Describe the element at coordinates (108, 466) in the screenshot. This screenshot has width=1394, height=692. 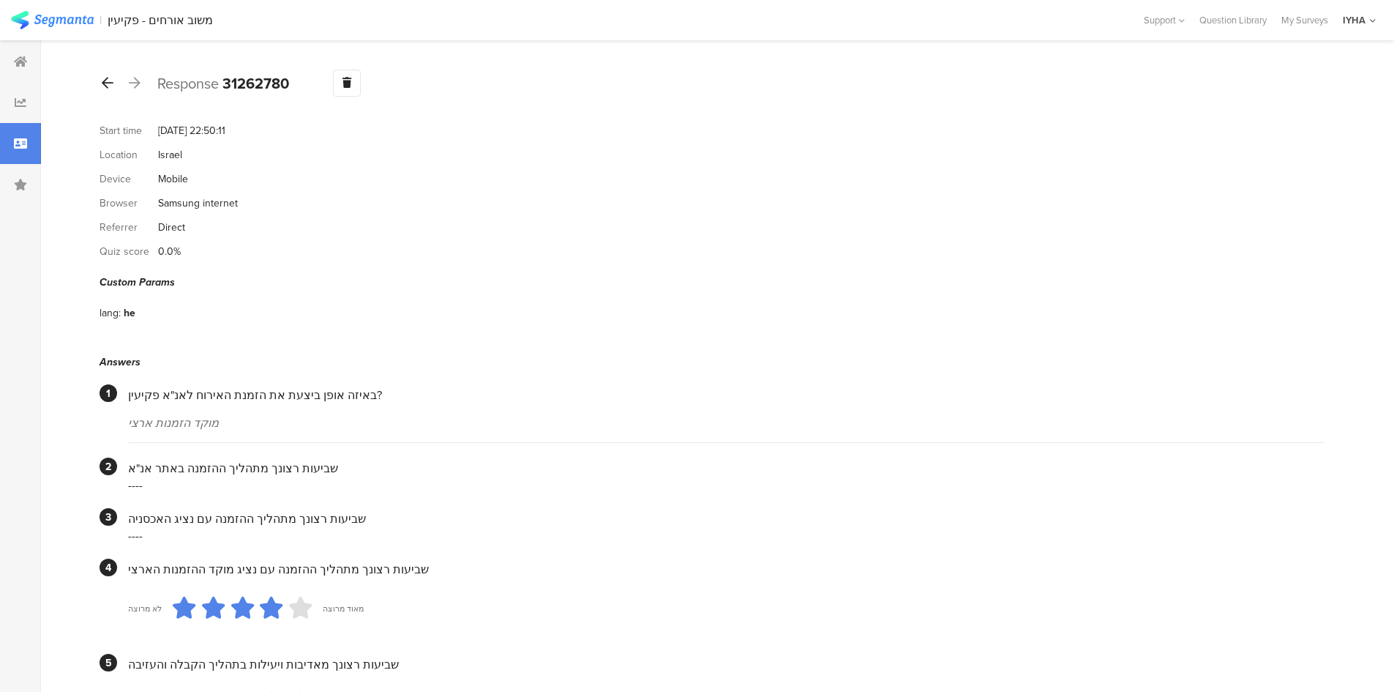
I see `div: 2` at that location.